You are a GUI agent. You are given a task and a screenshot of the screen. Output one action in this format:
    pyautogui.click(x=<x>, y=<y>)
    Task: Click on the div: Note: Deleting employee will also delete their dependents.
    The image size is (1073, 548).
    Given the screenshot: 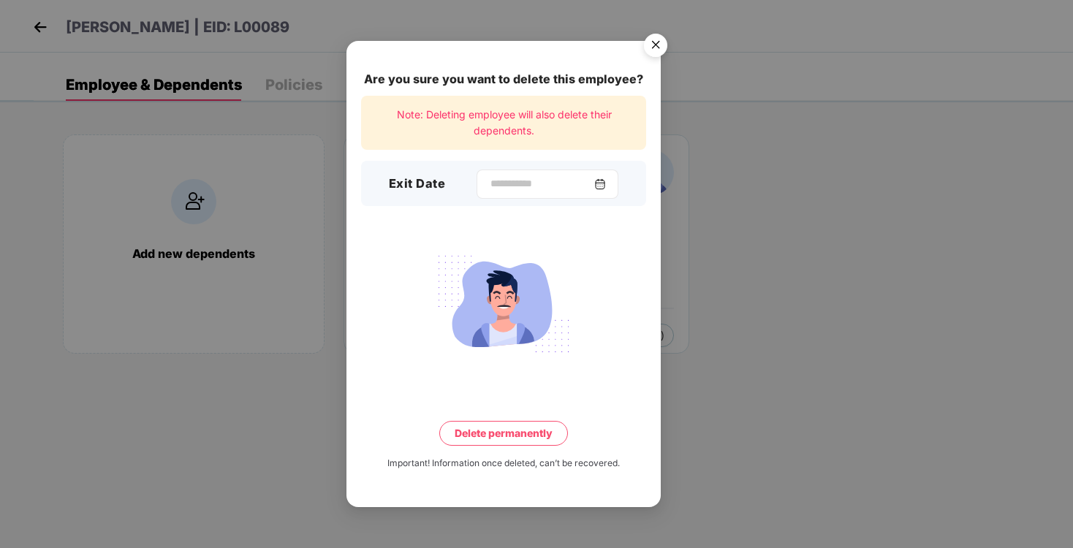 What is the action you would take?
    pyautogui.click(x=504, y=123)
    